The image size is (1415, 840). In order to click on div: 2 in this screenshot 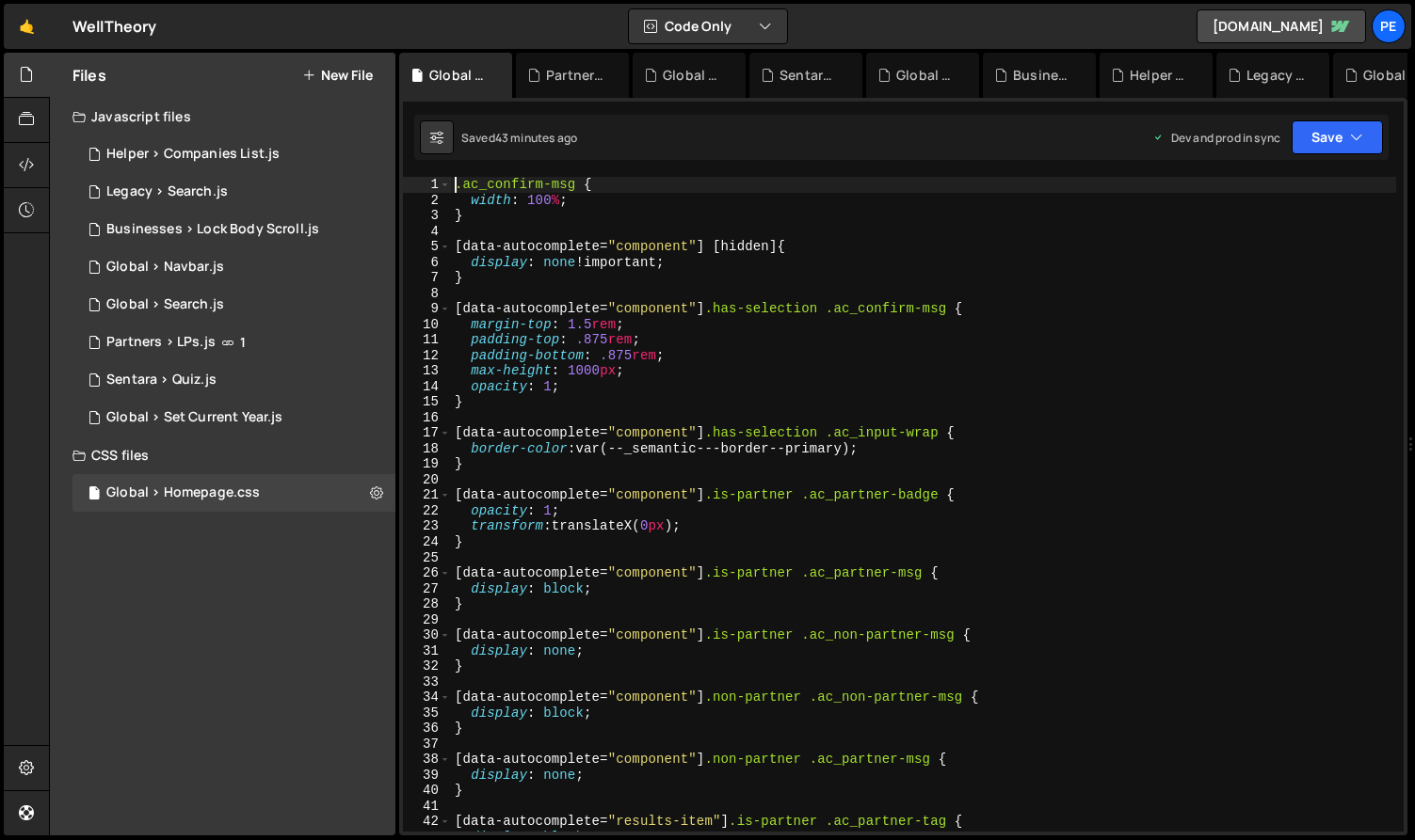, I will do `click(426, 200)`.